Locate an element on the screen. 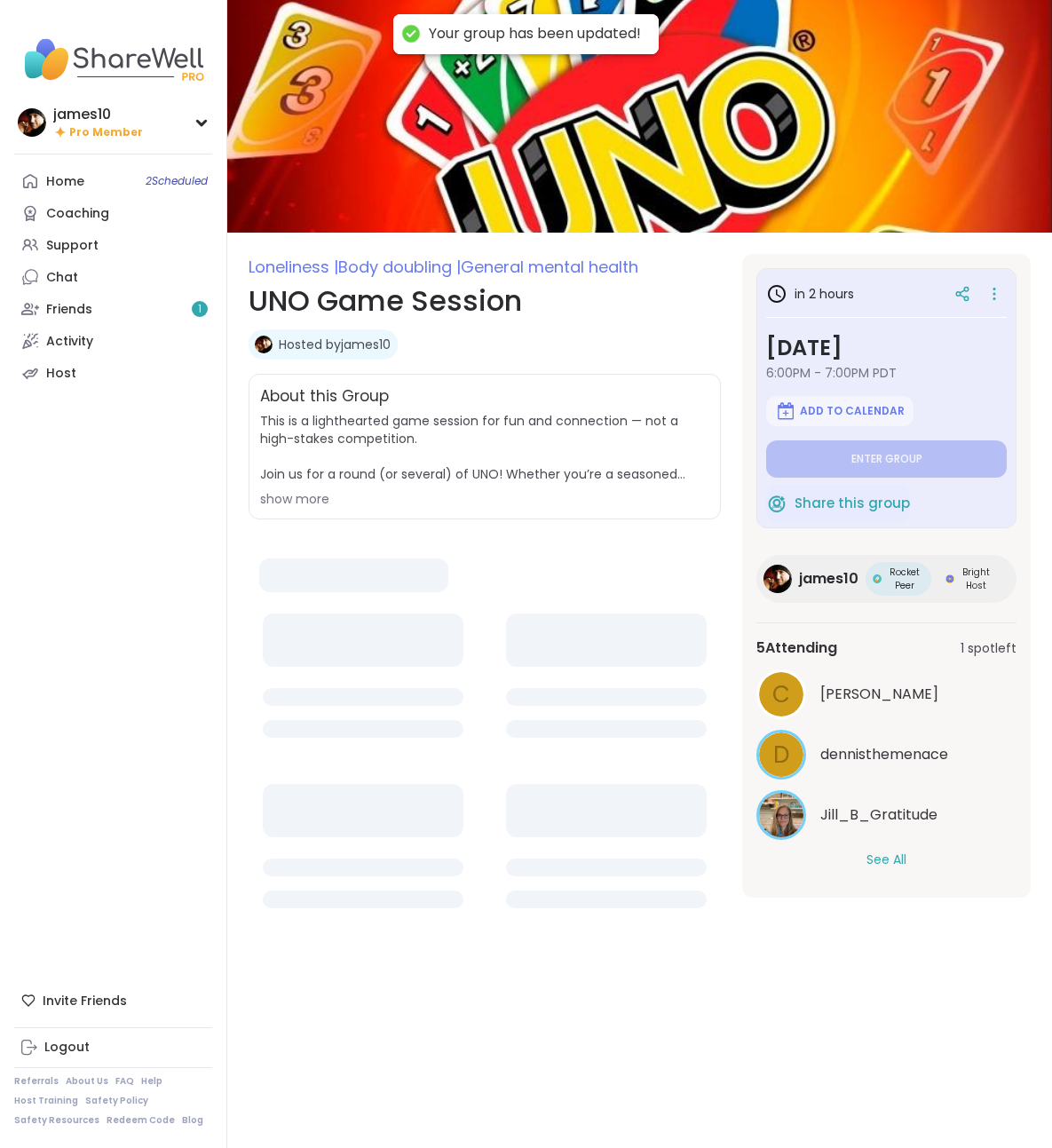 The image size is (1052, 1148). a: Jill_B_GratitudeJill_B_Gratitude is located at coordinates (886, 815).